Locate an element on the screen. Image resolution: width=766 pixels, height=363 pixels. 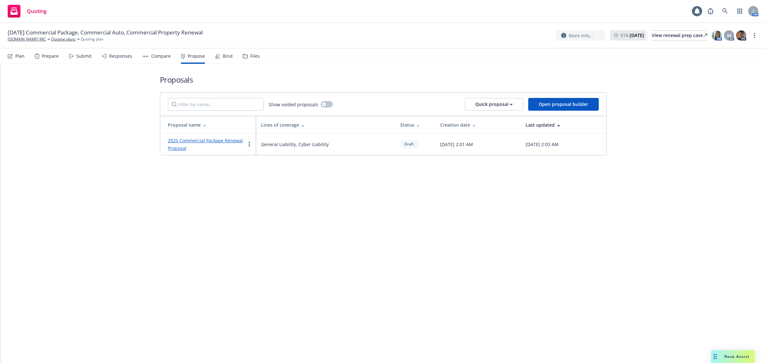
div: Last updated is located at coordinates (564, 125).